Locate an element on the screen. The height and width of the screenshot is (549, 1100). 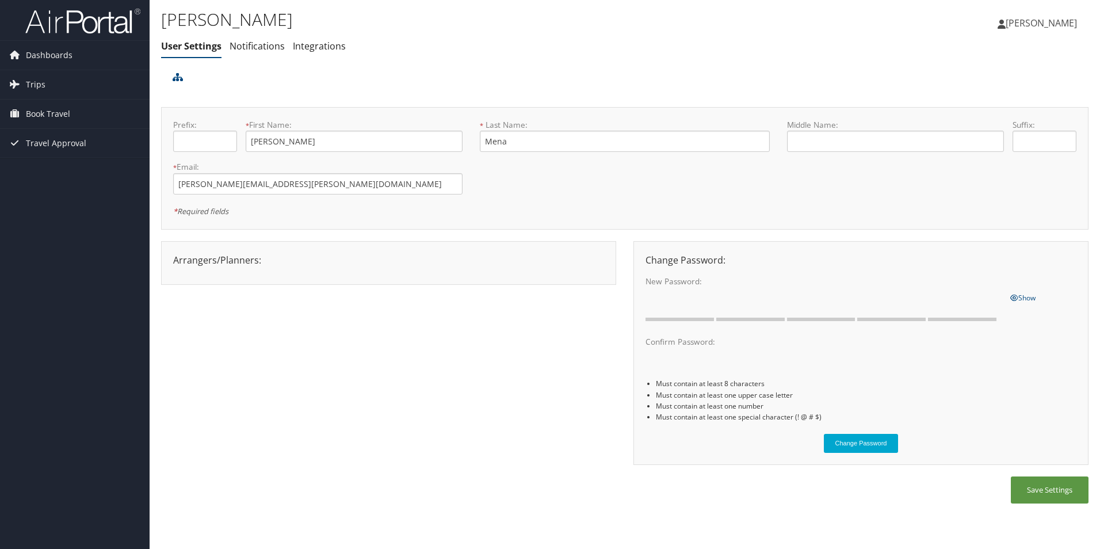
span: Dashboards is located at coordinates (49, 55).